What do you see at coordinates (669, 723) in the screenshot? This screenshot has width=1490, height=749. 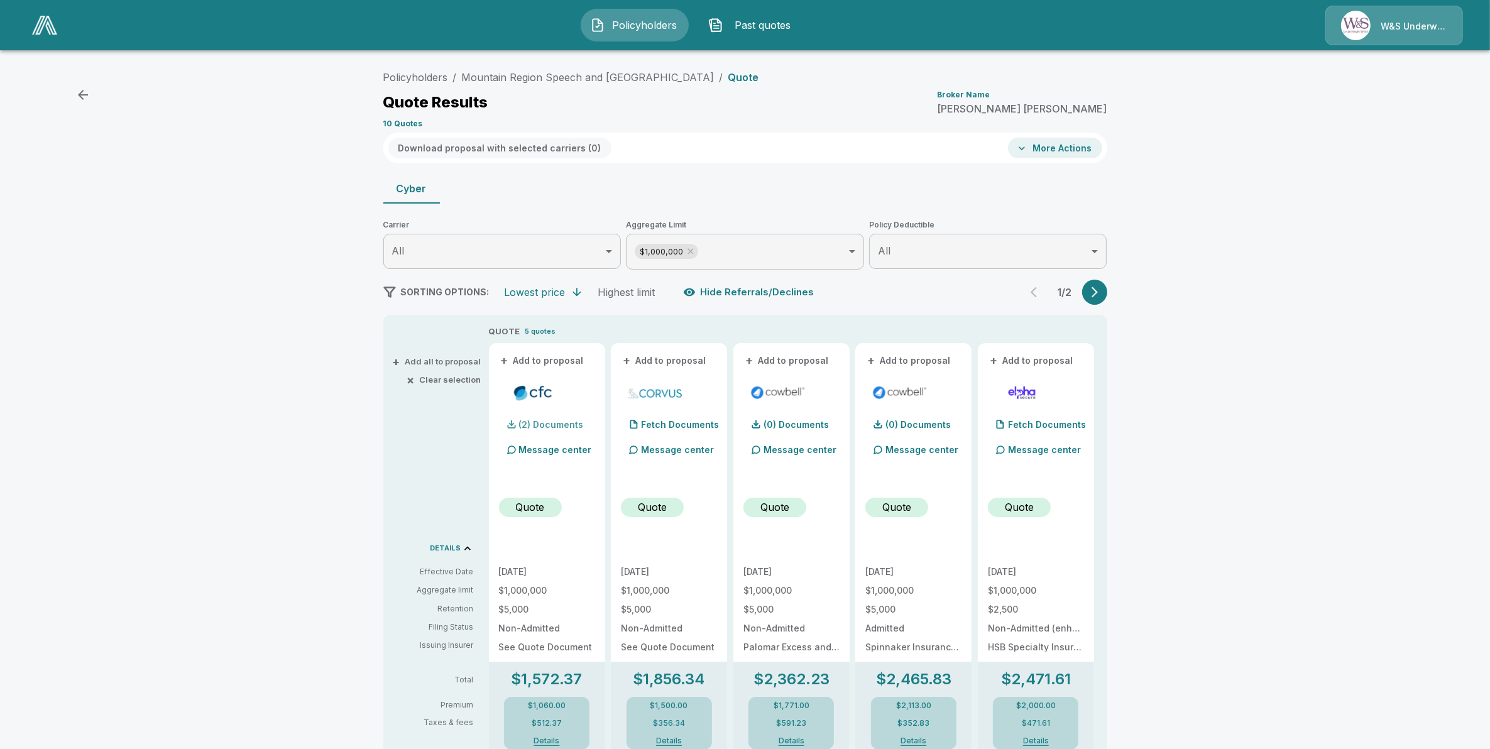 I see `p: $356.34` at bounding box center [669, 723].